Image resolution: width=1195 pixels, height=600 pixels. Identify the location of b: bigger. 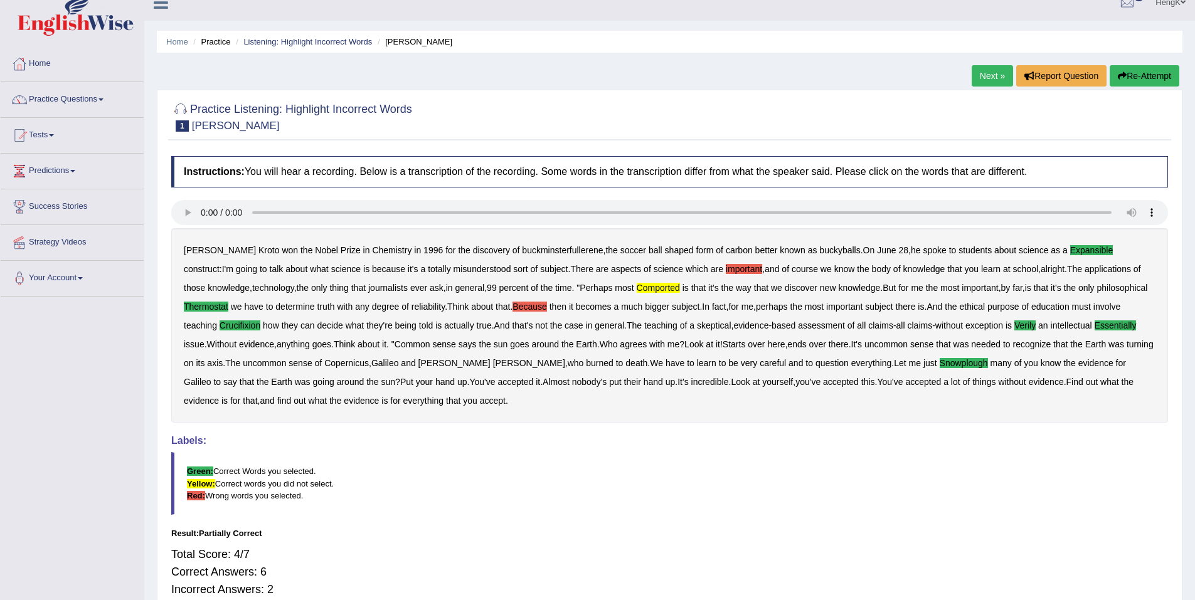
(657, 307).